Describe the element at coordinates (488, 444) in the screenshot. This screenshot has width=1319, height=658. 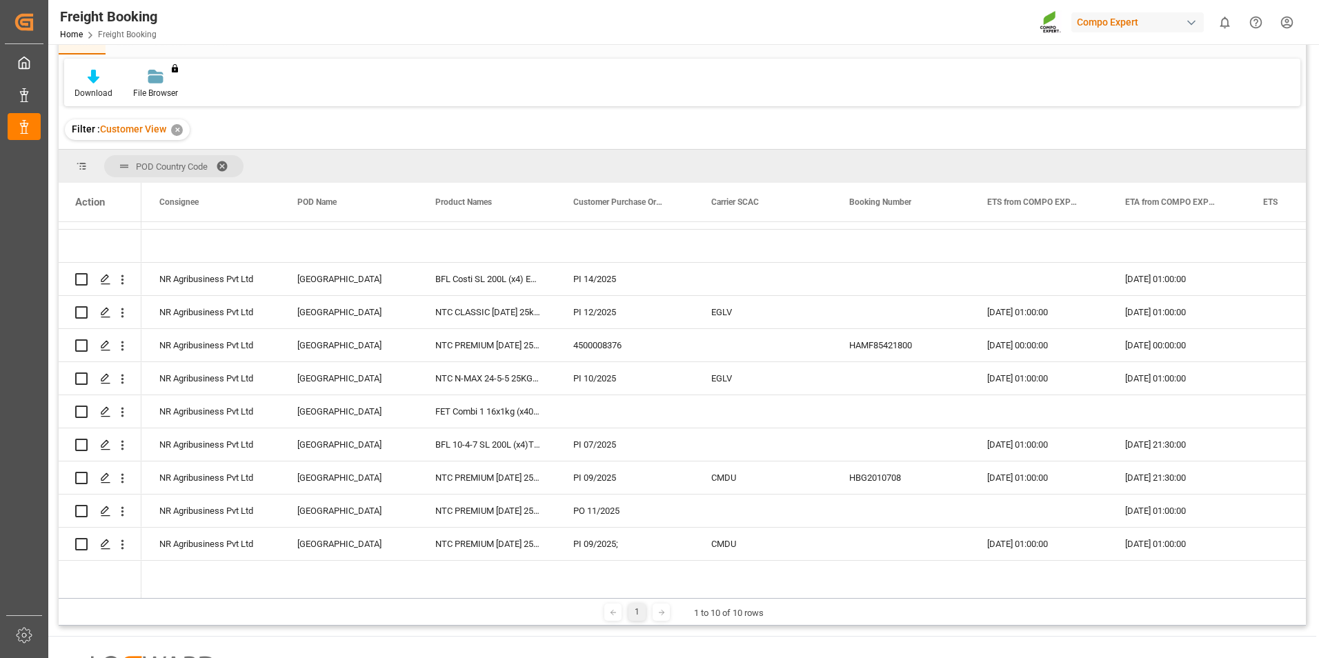
I see `div: BFL 10-4-7 SL 200L (x4)TW ISPM` at that location.